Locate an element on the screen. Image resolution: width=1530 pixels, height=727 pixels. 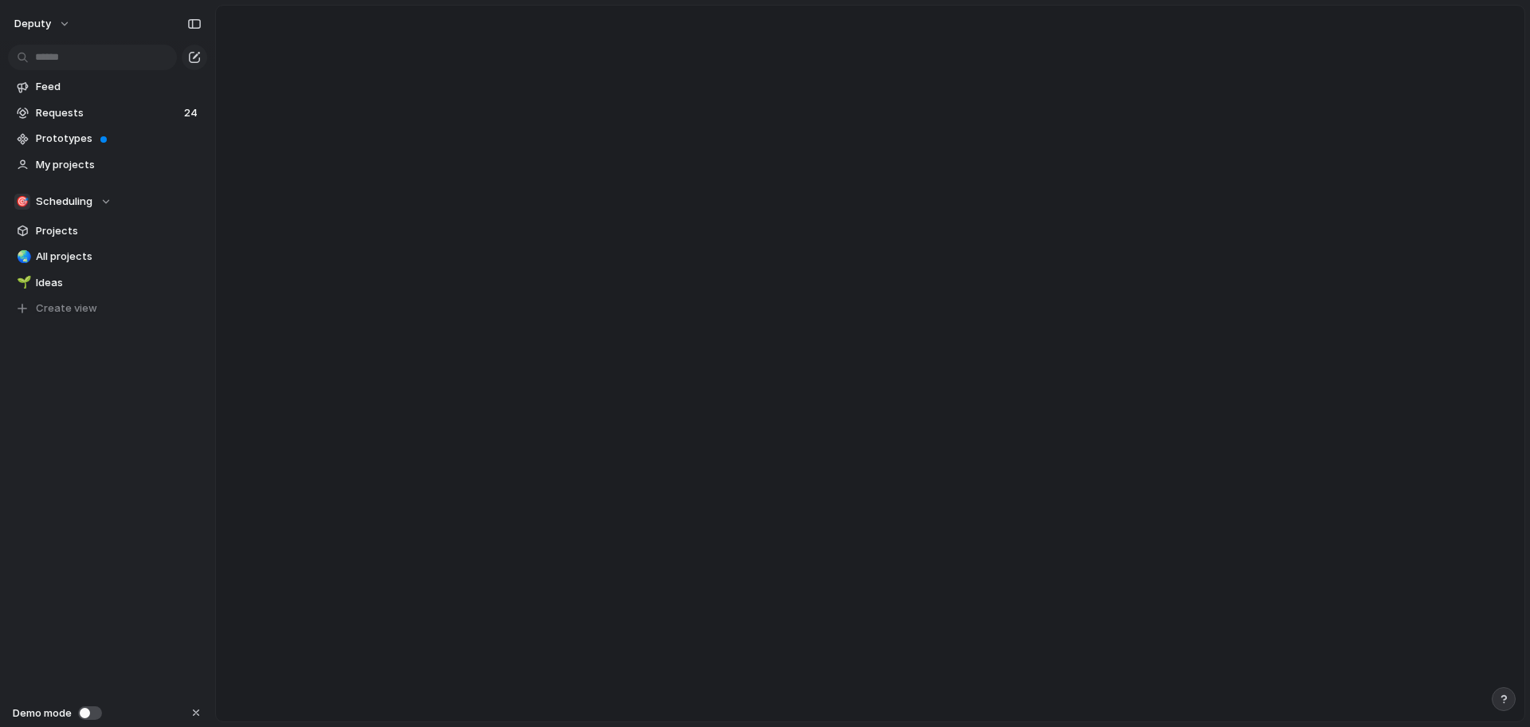
span: 24 is located at coordinates (192, 113).